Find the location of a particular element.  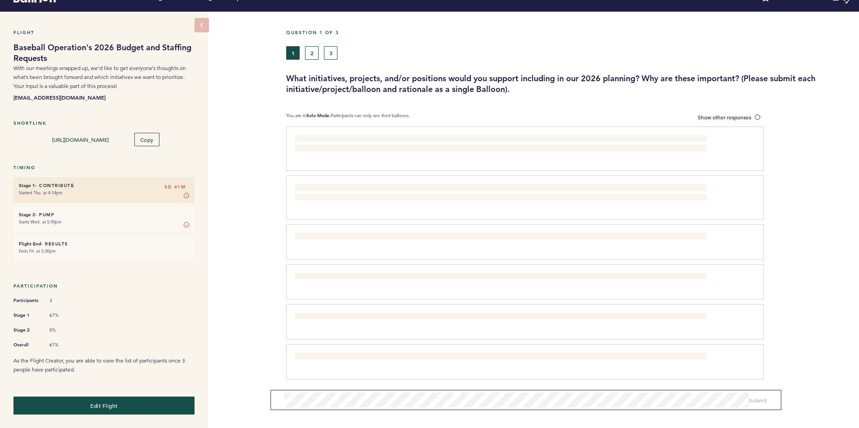

span: 1080 Sprint Devices - Seems like there are meaningful benefits from upgrading this equipment. is located at coordinates (410, 277).